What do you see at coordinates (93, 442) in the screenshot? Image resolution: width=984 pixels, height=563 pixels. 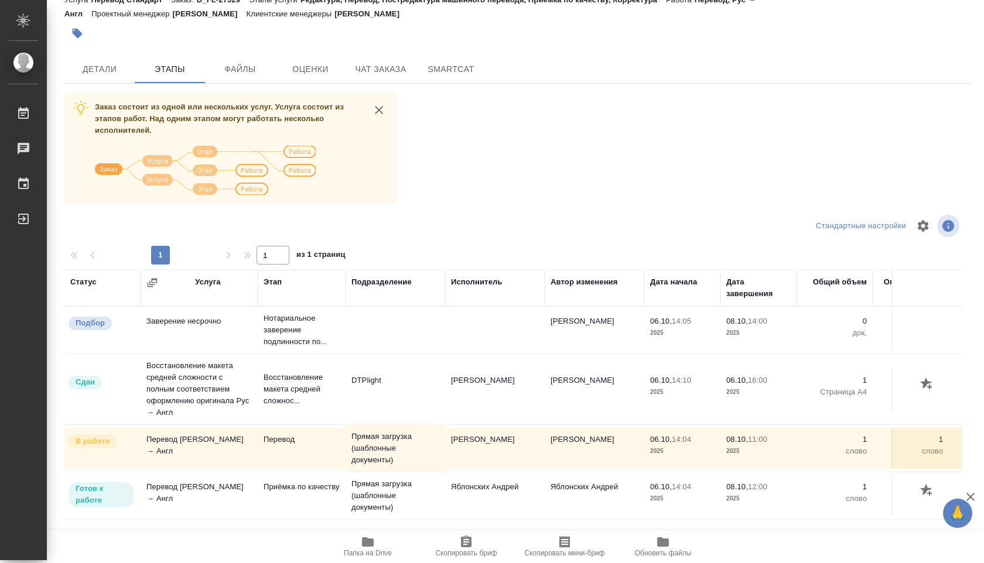 I see `p: В работе` at bounding box center [93, 442].